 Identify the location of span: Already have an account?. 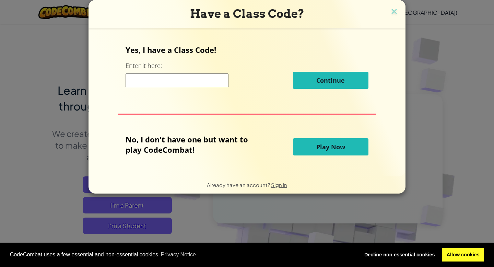
(239, 185).